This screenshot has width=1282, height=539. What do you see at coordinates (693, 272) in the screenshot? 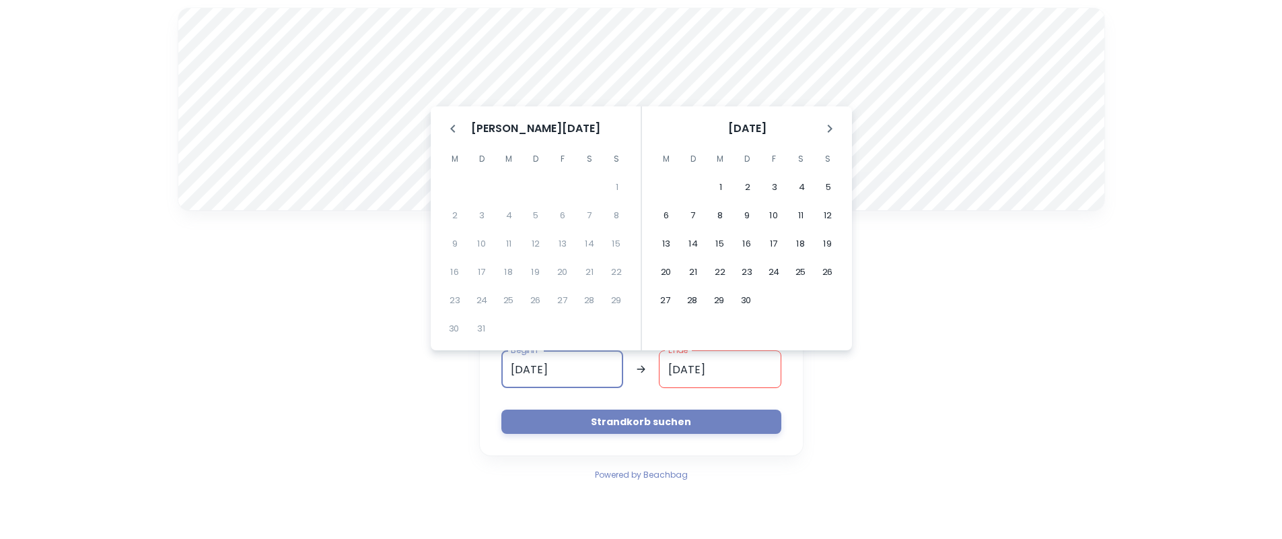
I see `button: 21` at bounding box center [693, 272].